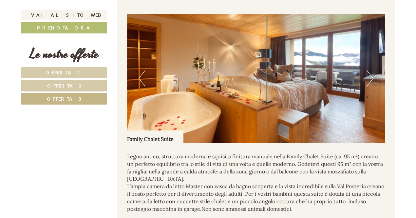 This screenshot has width=416, height=218. What do you see at coordinates (64, 85) in the screenshot?
I see `span: Offerta 2` at bounding box center [64, 85].